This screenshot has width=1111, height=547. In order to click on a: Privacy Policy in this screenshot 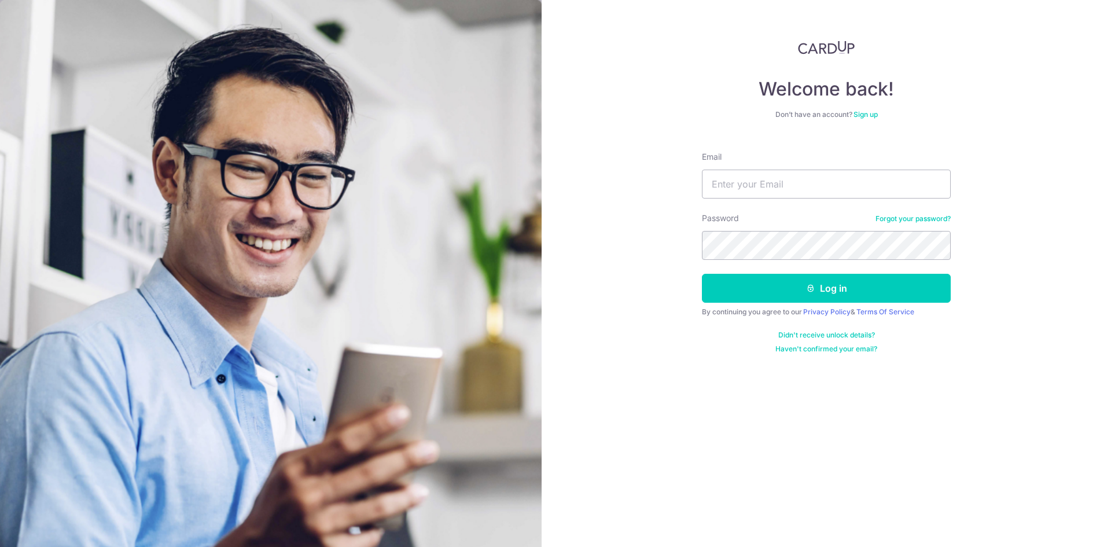, I will do `click(827, 311)`.